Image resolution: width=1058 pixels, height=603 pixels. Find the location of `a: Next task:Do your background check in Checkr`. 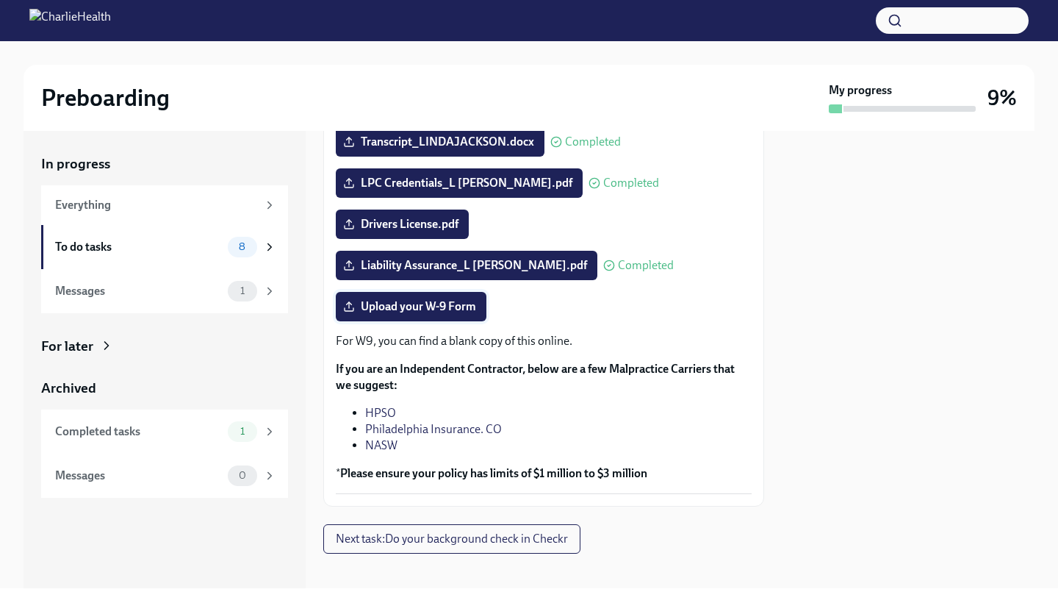

a: Next task:Do your background check in Checkr is located at coordinates (452, 539).